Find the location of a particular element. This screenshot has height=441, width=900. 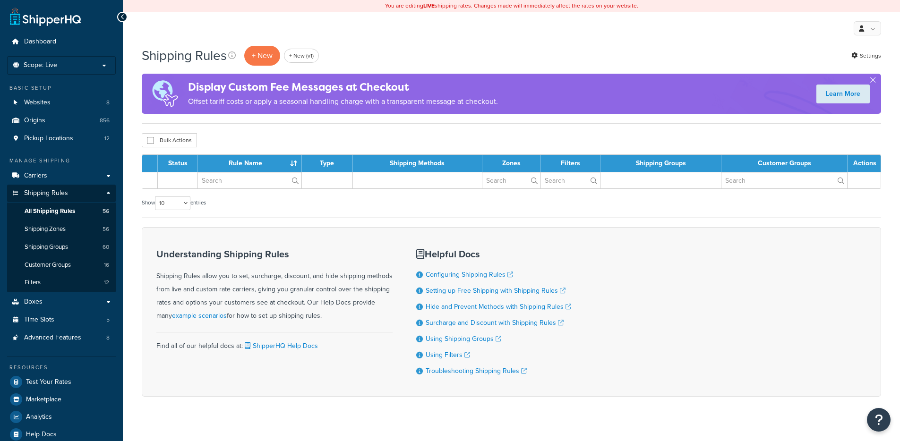

span: Dashboard is located at coordinates (40, 42).